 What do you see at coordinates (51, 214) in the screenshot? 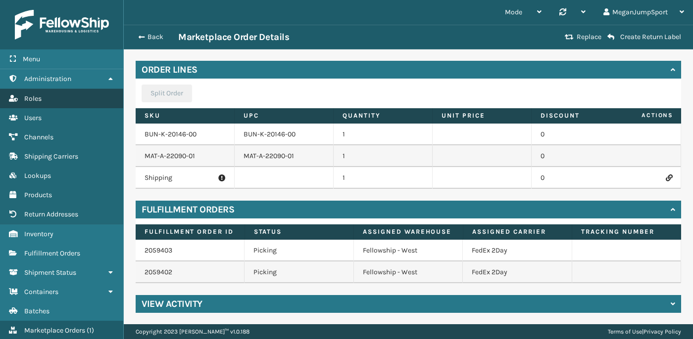
I see `span: Return Addresses` at bounding box center [51, 214].